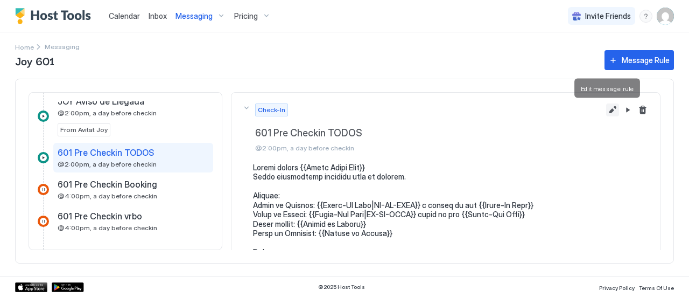 Image resolution: width=689 pixels, height=297 pixels. Describe the element at coordinates (666, 16) in the screenshot. I see `div: User profile` at that location.